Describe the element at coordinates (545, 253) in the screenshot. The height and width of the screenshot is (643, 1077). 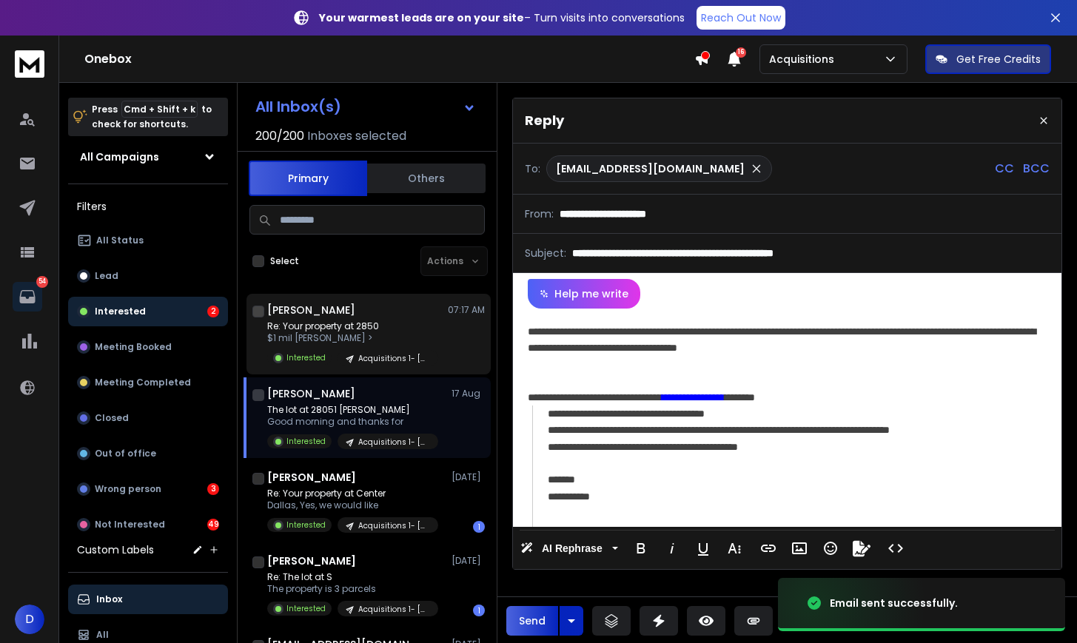
I see `p: Subject:` at that location.